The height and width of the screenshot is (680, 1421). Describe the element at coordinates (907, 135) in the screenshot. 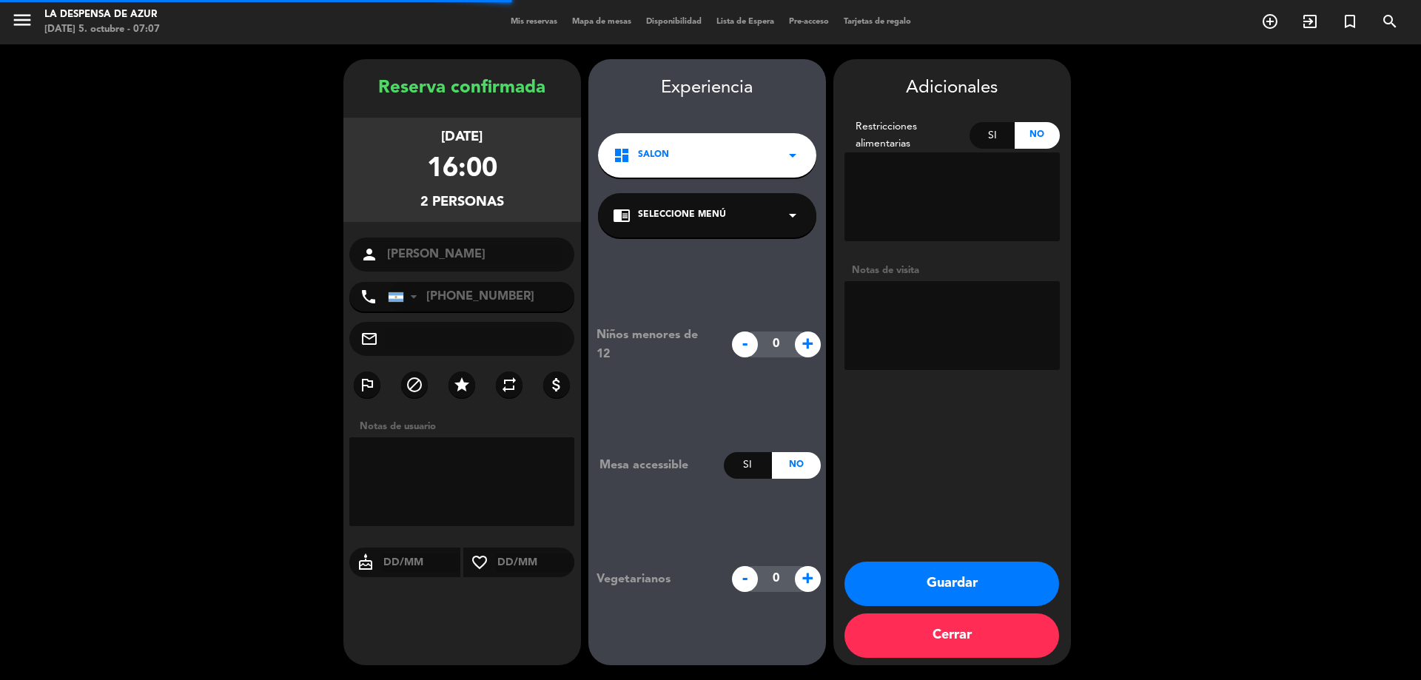

I see `div: Restricciones alimentarias` at that location.